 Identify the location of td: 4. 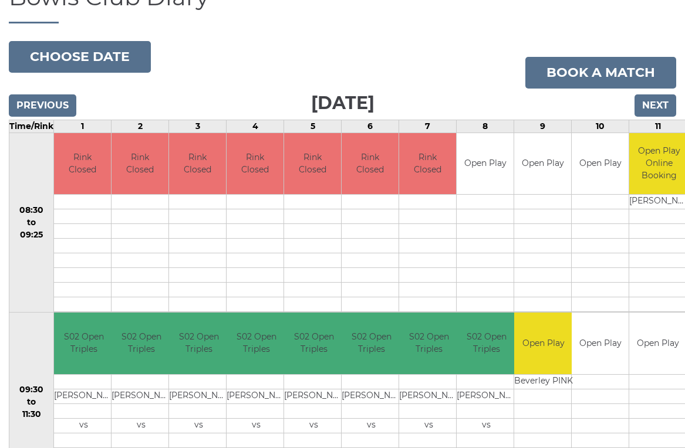
(255, 126).